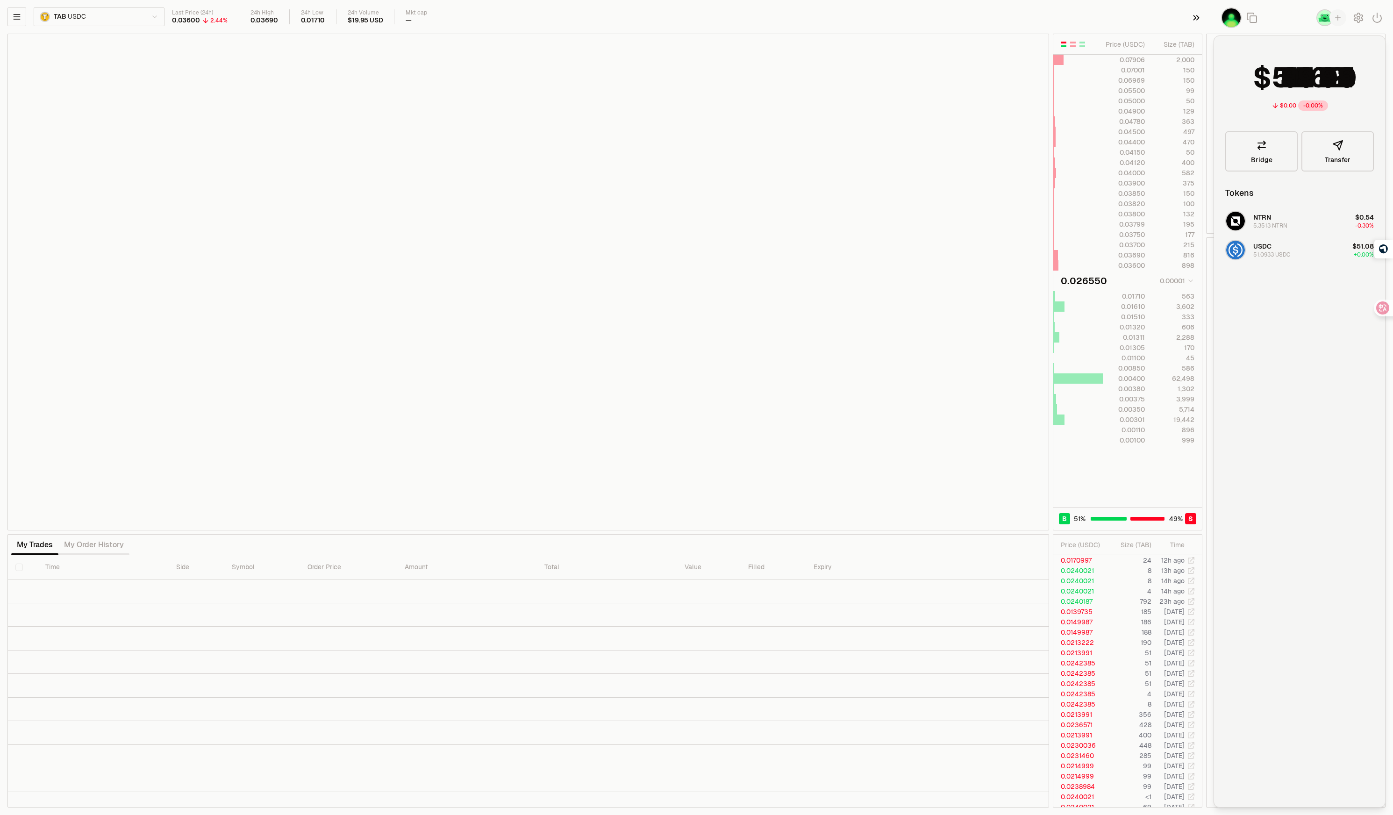 The height and width of the screenshot is (815, 1393). I want to click on div: 45, so click(1174, 358).